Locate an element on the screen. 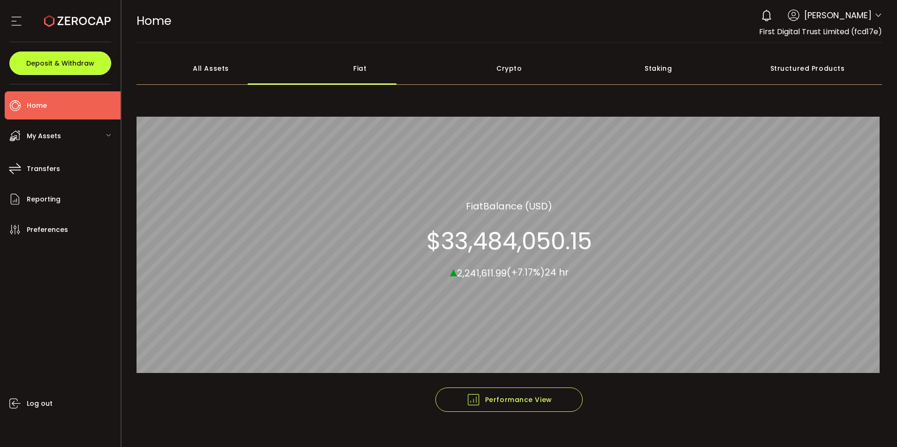  span: Log out is located at coordinates (39, 404).